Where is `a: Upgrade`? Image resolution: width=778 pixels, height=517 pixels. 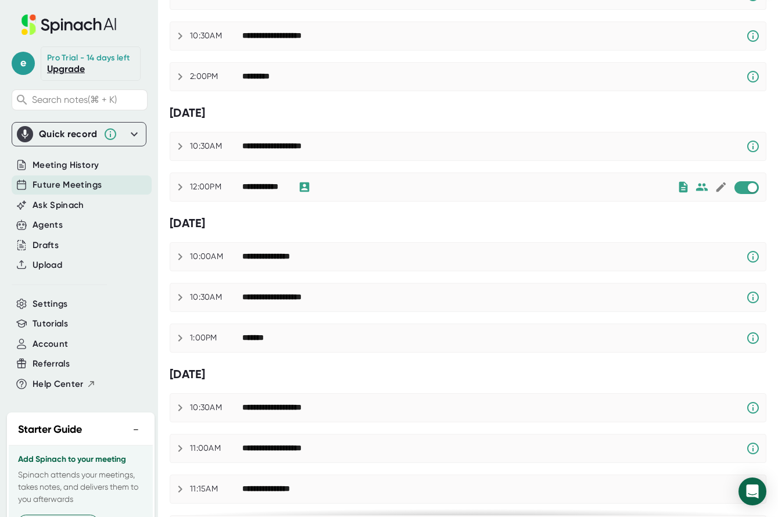
a: Upgrade is located at coordinates (66, 69).